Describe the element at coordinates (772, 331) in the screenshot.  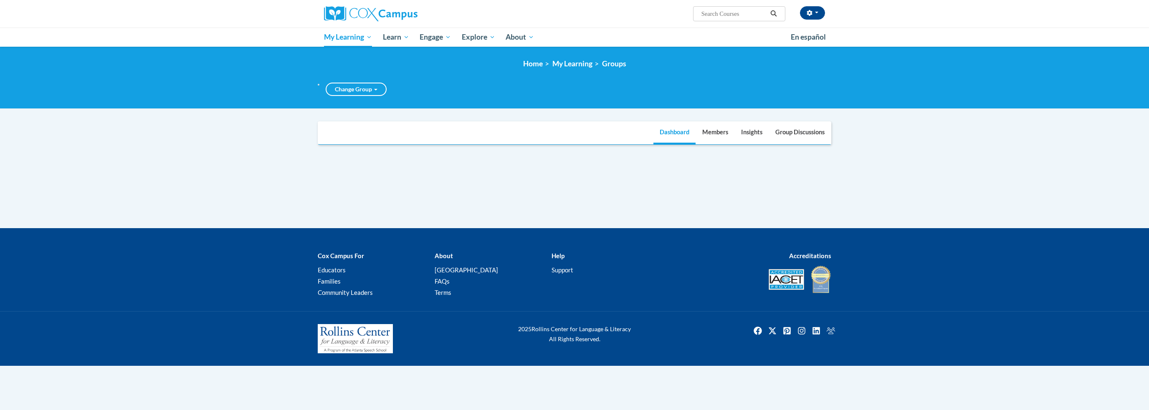
I see `img: Twitter icon` at that location.